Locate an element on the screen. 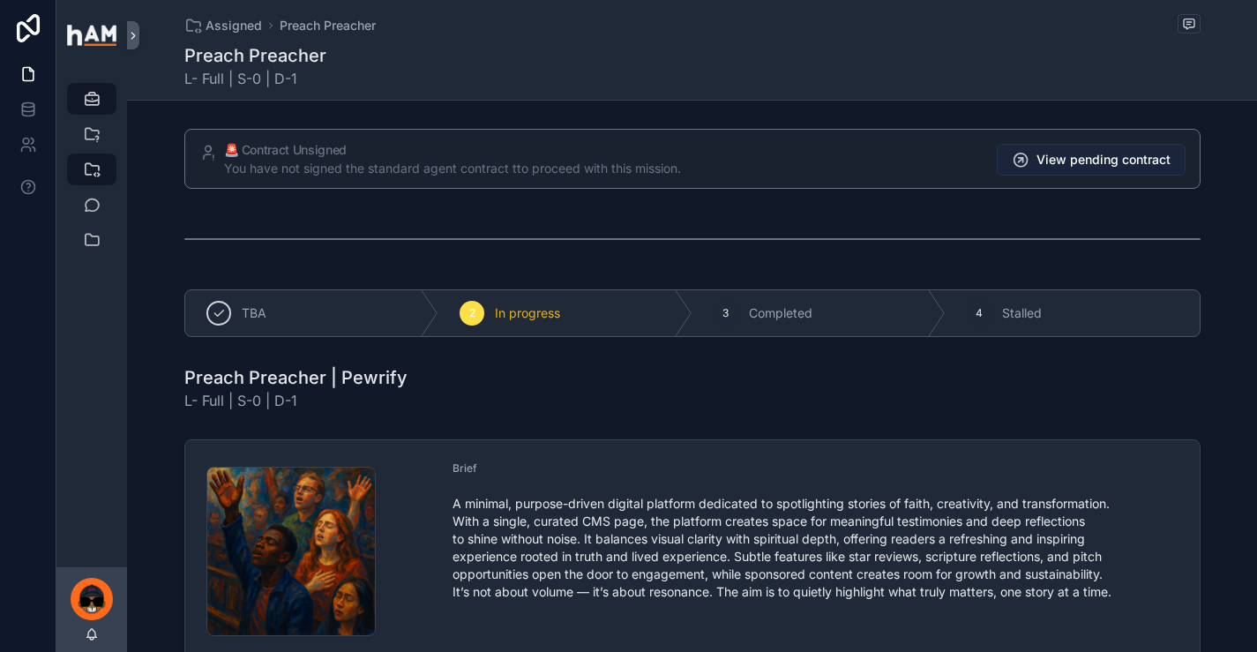 Image resolution: width=1257 pixels, height=652 pixels. span: TBA is located at coordinates (254, 313).